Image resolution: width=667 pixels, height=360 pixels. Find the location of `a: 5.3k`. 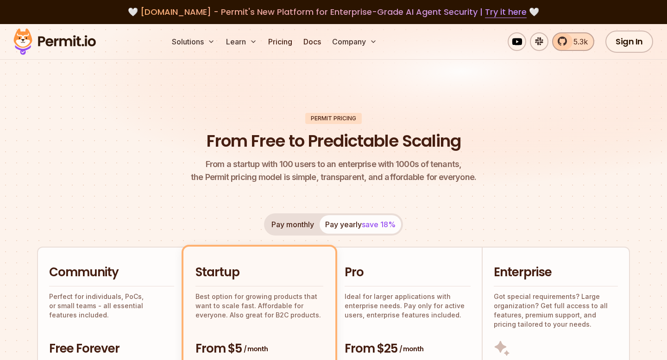

a: 5.3k is located at coordinates (573, 42).